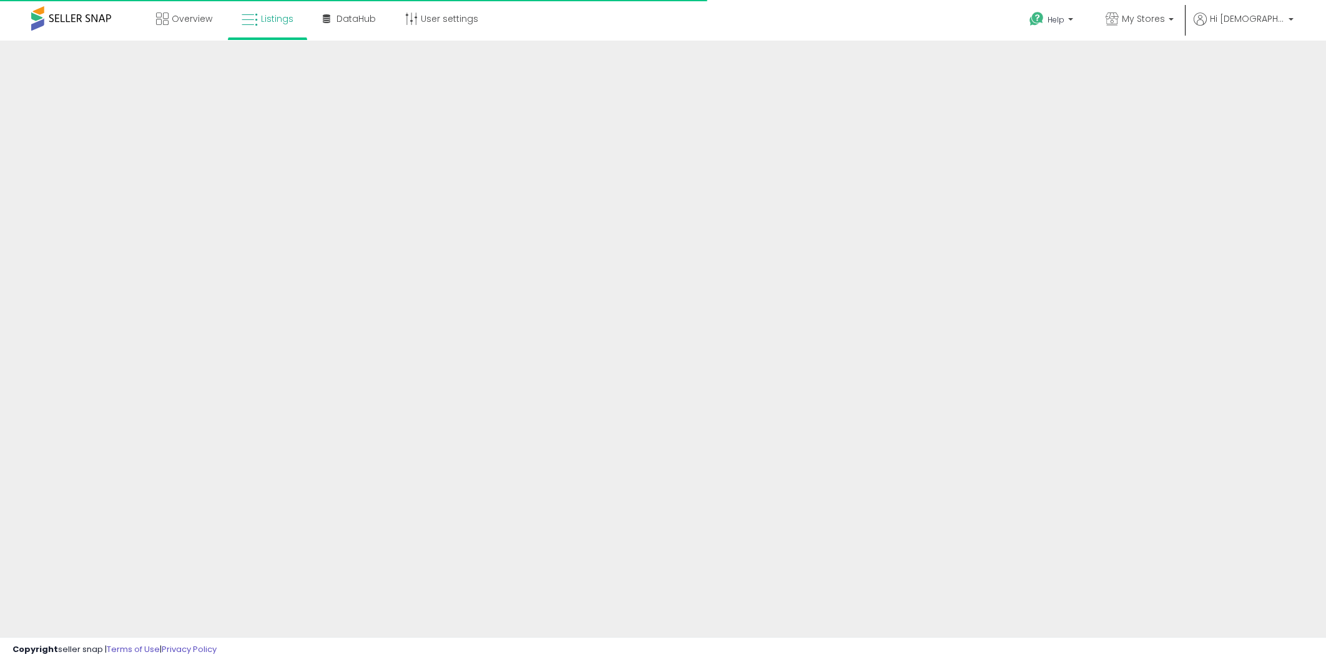 The image size is (1326, 662). I want to click on a: Help, so click(1053, 21).